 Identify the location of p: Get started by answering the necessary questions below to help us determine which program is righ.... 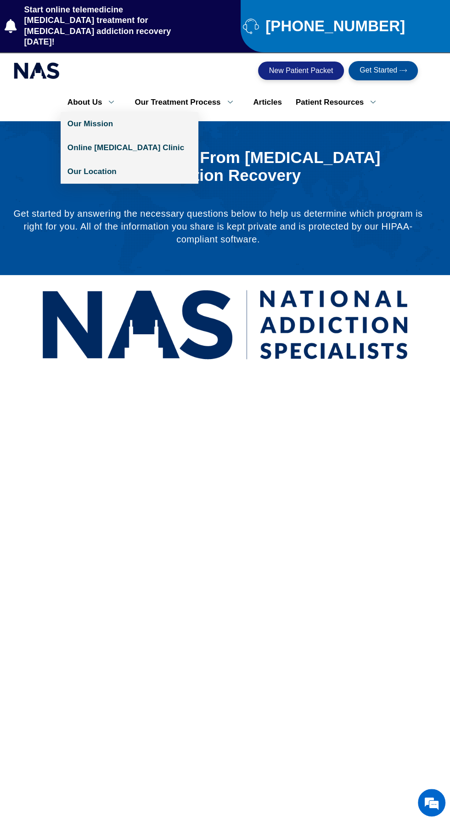
(218, 227).